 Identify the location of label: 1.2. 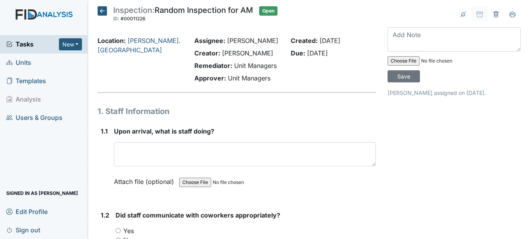
(105, 215).